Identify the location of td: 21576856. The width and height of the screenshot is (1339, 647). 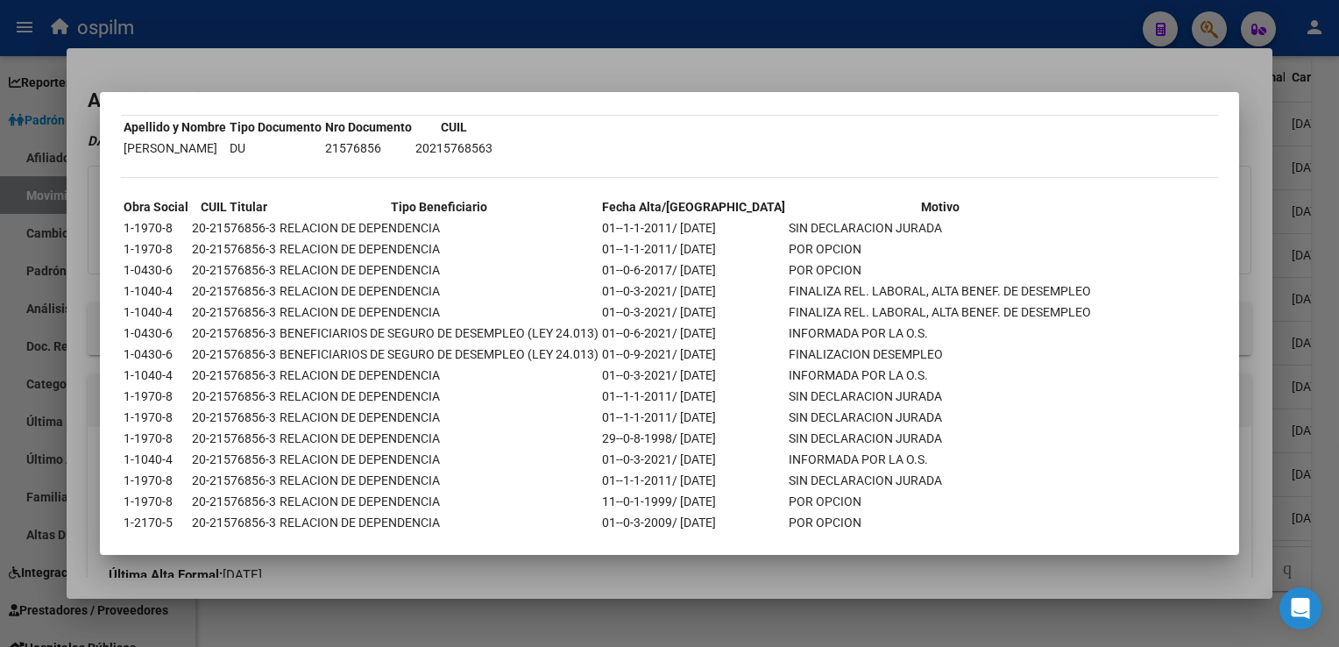
(368, 148).